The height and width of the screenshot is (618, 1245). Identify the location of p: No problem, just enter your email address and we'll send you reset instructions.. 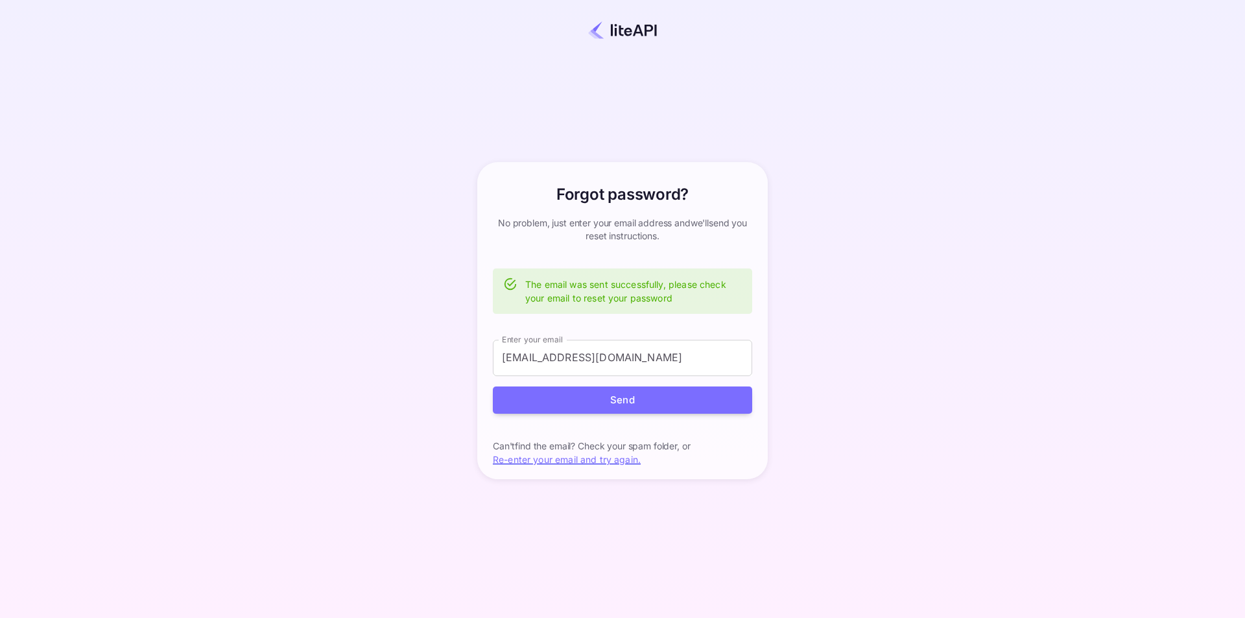
(623, 230).